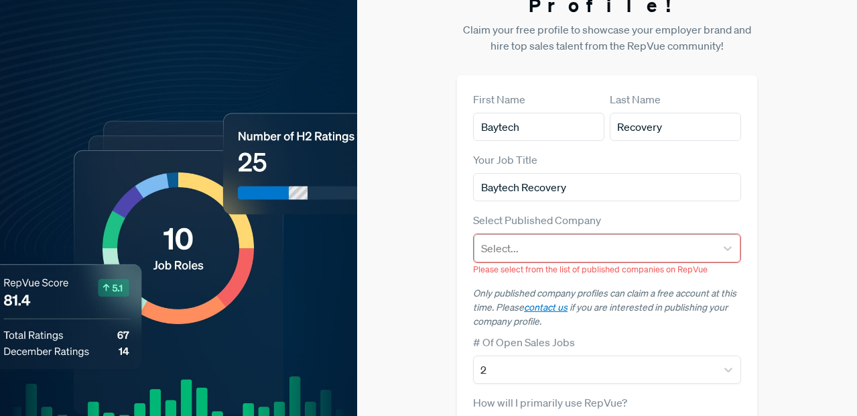 The image size is (857, 416). What do you see at coordinates (505, 160) in the screenshot?
I see `label: Your Job Title` at bounding box center [505, 160].